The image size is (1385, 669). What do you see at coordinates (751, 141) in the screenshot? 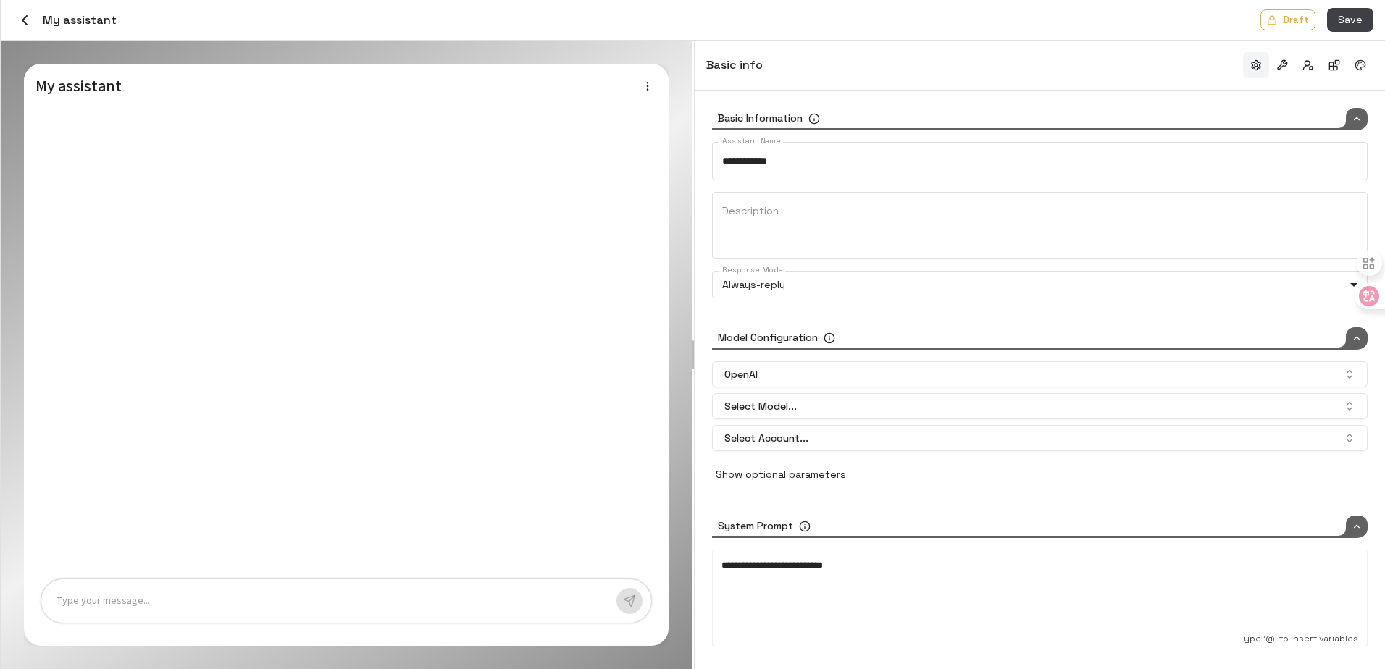
I see `label: Assistant Name` at bounding box center [751, 141].